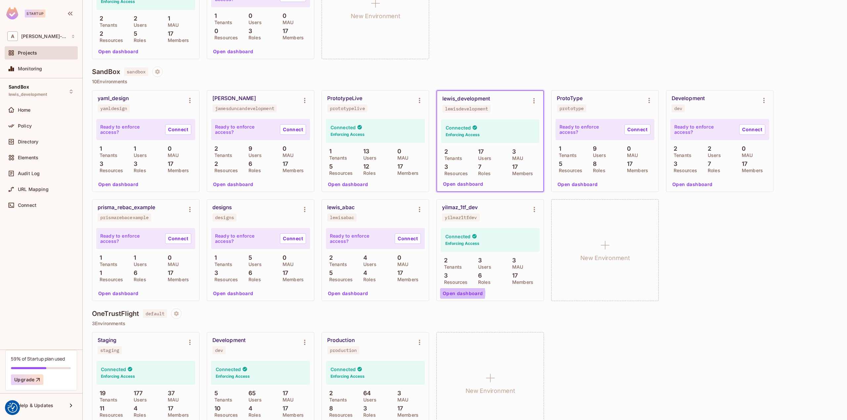 This screenshot has height=420, width=847. Describe the element at coordinates (35, 406) in the screenshot. I see `span: Help & Updates` at that location.